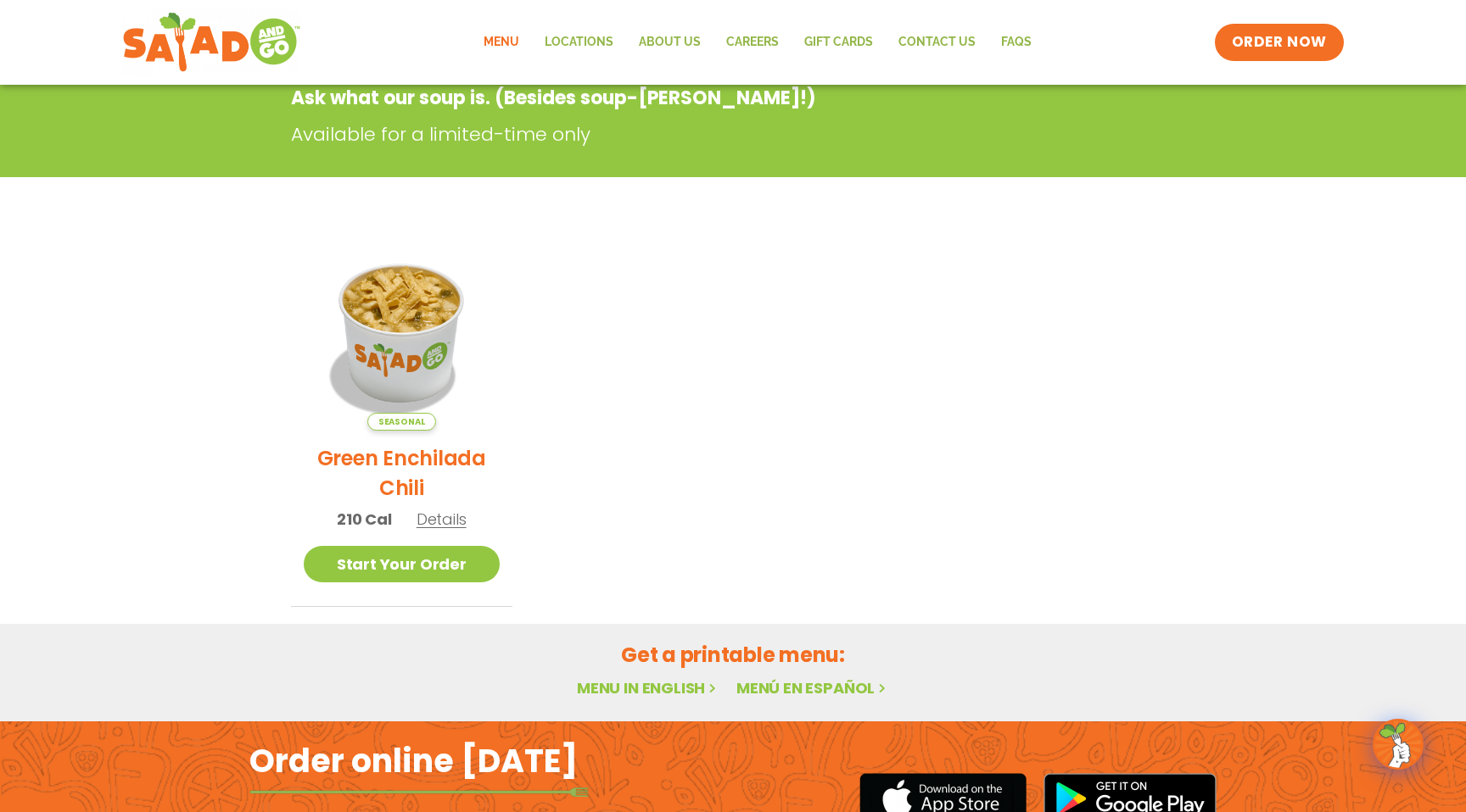 This screenshot has height=812, width=1466. What do you see at coordinates (401, 564) in the screenshot?
I see `a: Start Your Order` at bounding box center [401, 564].